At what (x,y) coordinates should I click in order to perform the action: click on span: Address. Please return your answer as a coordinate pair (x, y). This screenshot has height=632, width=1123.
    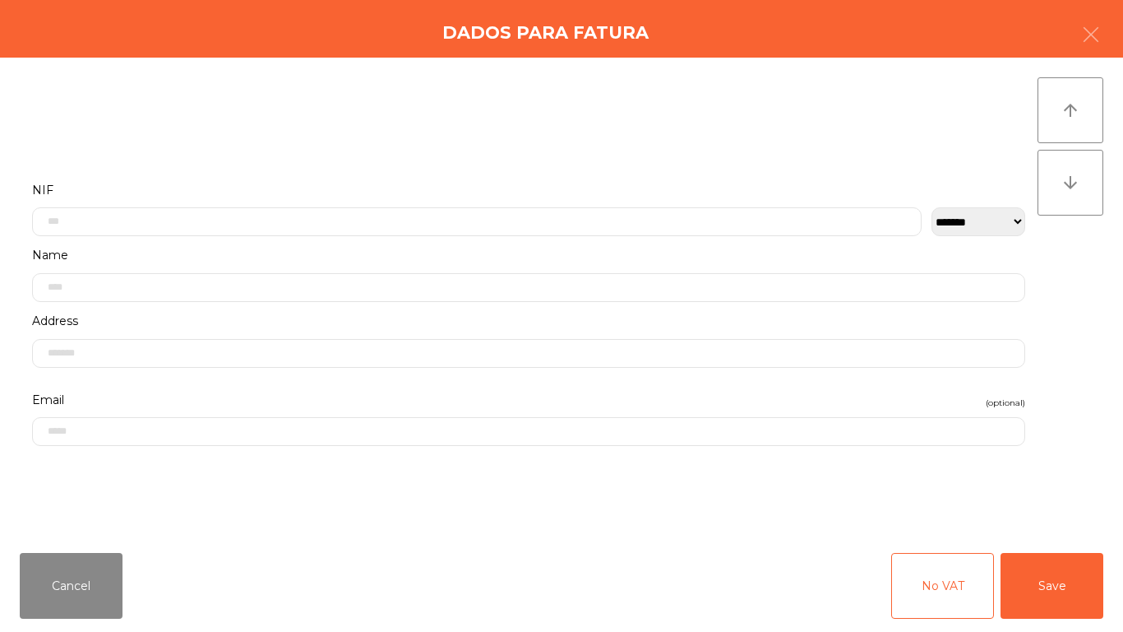
    Looking at the image, I should click on (55, 321).